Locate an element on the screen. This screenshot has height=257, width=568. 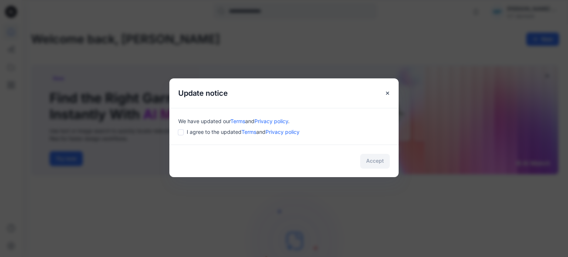
div: We have updated our . is located at coordinates (284, 121).